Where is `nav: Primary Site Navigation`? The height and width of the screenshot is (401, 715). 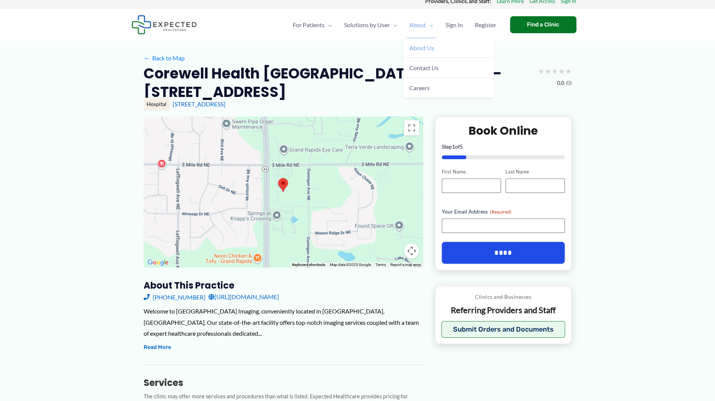
nav: Primary Site Navigation is located at coordinates (395, 25).